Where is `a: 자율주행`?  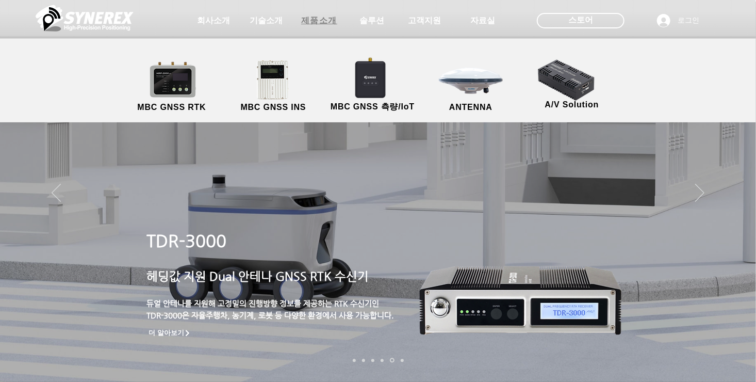
a: 자율주행 is located at coordinates (382, 360).